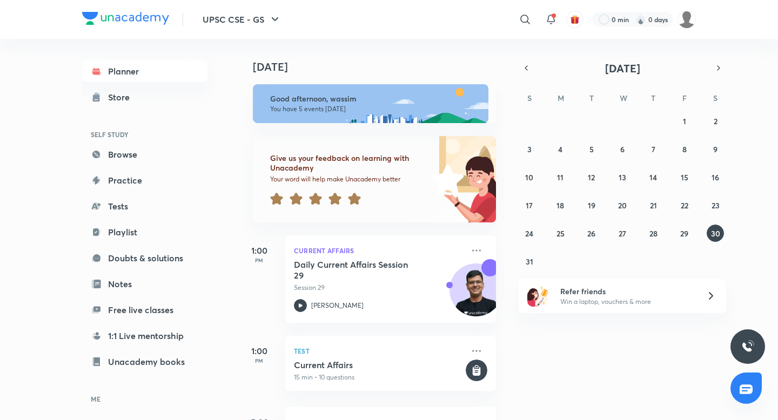 The image size is (778, 420). Describe the element at coordinates (685, 205) in the screenshot. I see `button: August 22, 2025` at that location.